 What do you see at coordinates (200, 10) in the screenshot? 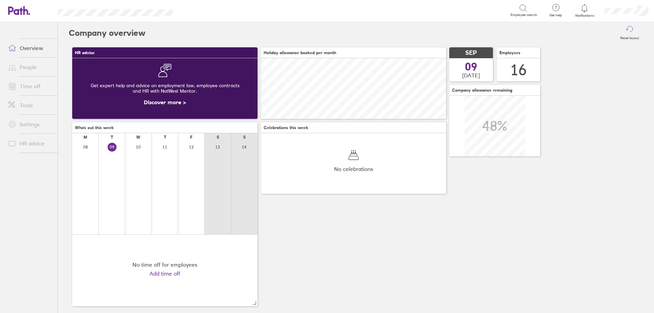
I see `div: Search` at bounding box center [200, 10].